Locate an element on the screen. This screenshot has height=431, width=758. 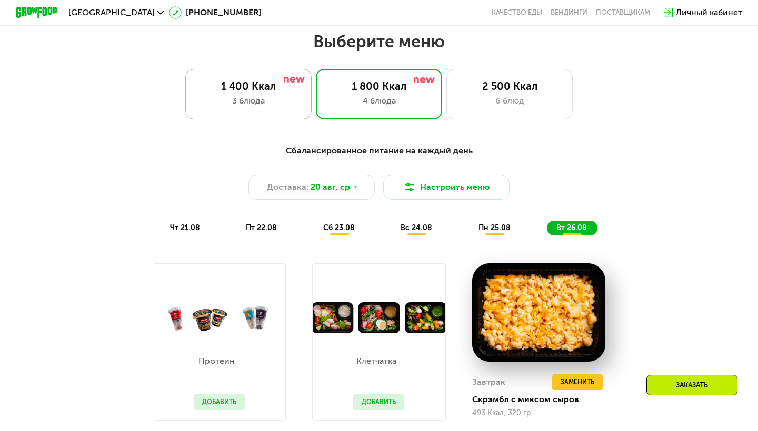
button: Заменить is located at coordinates (577, 383).